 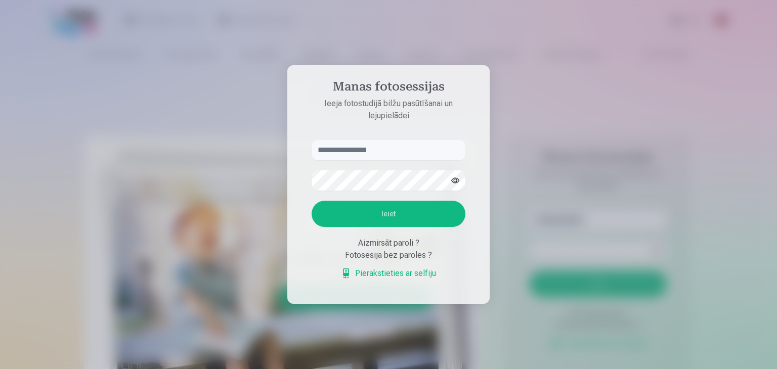 What do you see at coordinates (389, 214) in the screenshot?
I see `button: Ieiet` at bounding box center [389, 214].